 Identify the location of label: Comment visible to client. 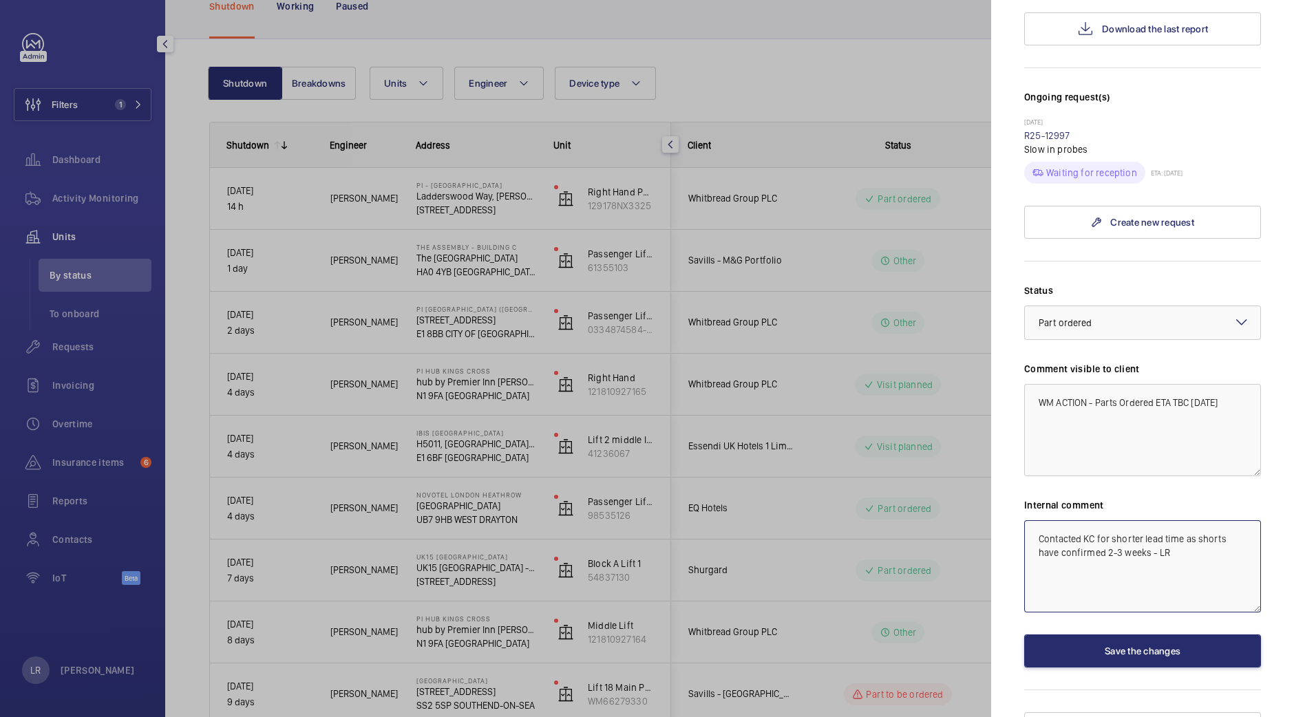
(1142, 369).